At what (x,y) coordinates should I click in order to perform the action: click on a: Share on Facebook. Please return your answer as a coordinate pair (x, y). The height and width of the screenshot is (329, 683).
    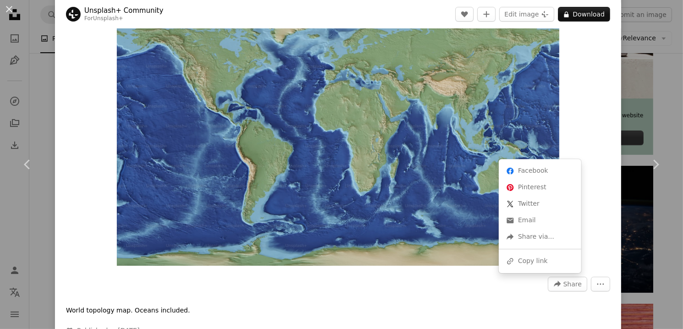
    Looking at the image, I should click on (540, 171).